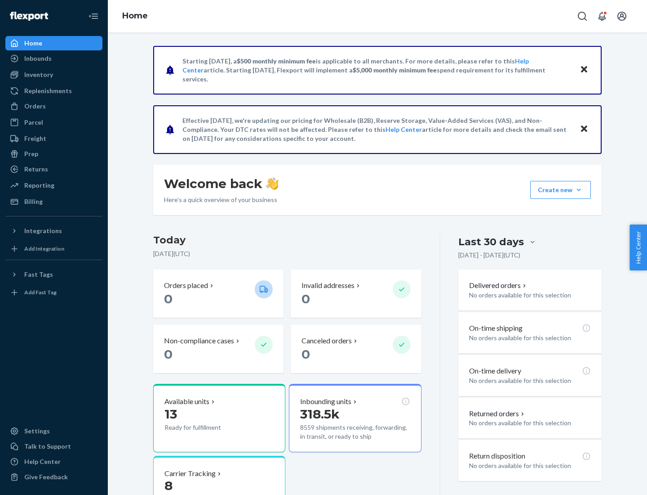  Describe the element at coordinates (561, 190) in the screenshot. I see `button: Create new` at that location.